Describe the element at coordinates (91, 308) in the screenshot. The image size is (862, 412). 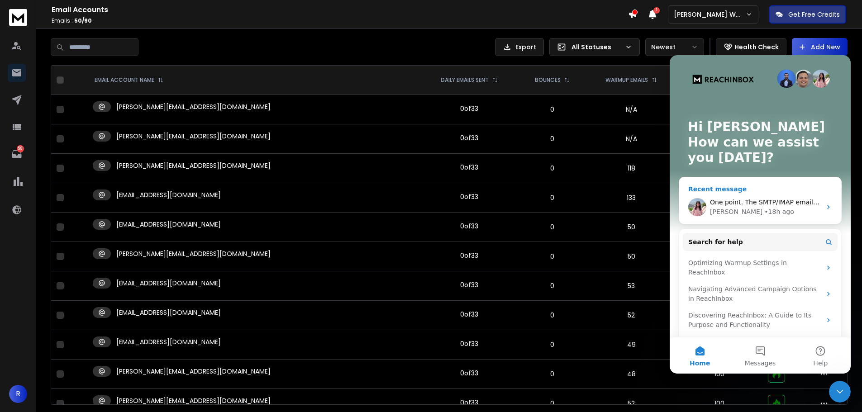
I see `span: Messages` at that location.